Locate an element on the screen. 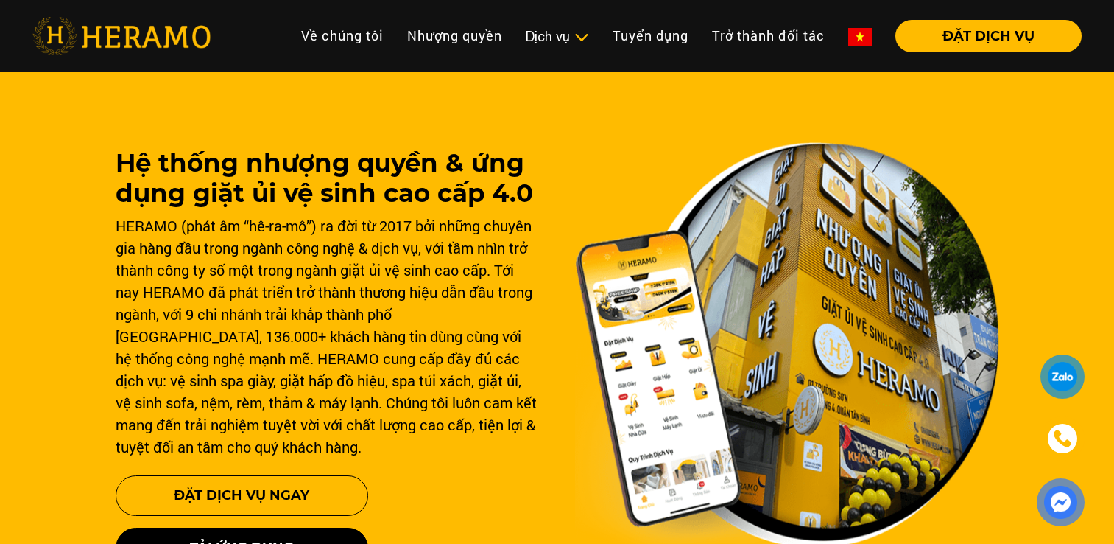 The image size is (1114, 544). a: Nhượng quyền is located at coordinates (454, 35).